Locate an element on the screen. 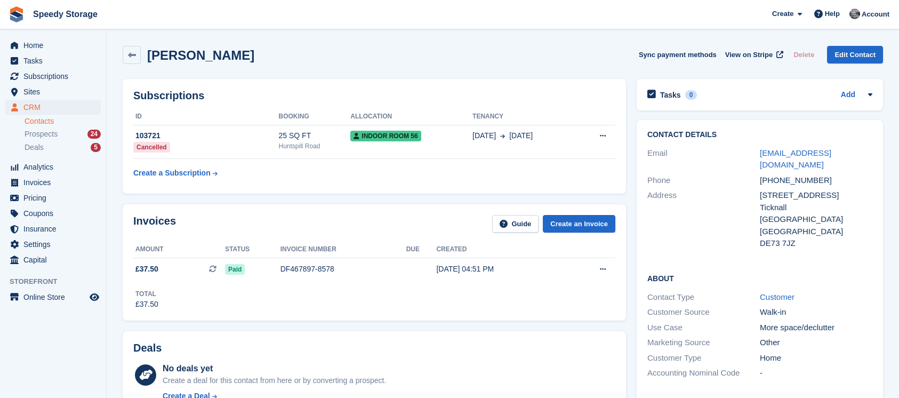 The width and height of the screenshot is (899, 398). h2: Subscriptions is located at coordinates (375, 95).